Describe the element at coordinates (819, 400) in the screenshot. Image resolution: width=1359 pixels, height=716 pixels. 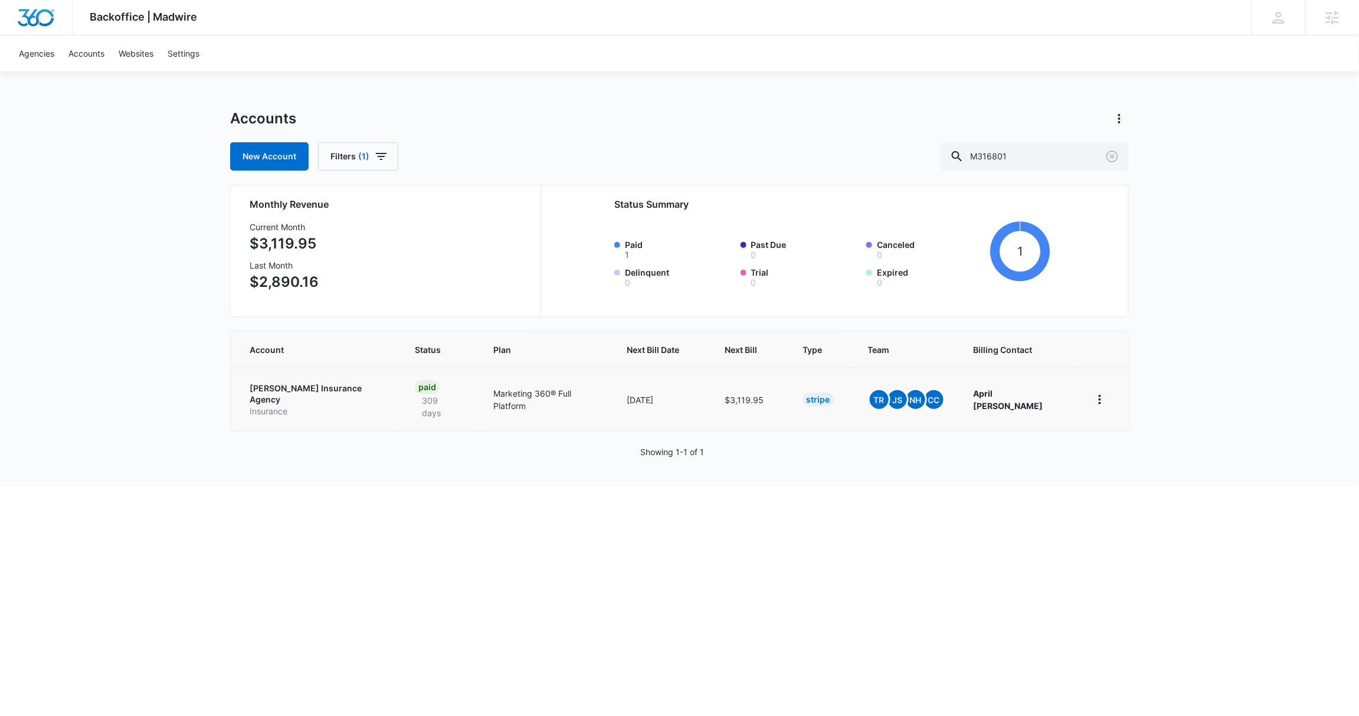
I see `div: Stripe` at that location.